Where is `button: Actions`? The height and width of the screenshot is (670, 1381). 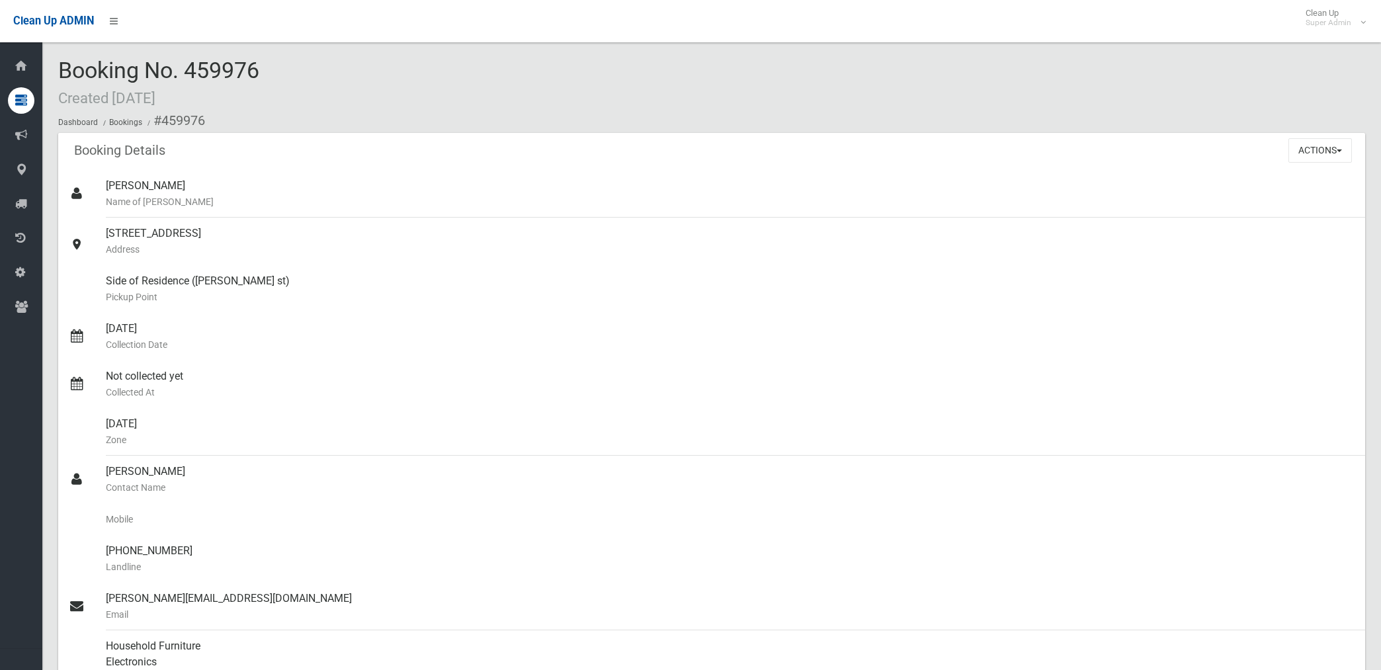
button: Actions is located at coordinates (1320, 150).